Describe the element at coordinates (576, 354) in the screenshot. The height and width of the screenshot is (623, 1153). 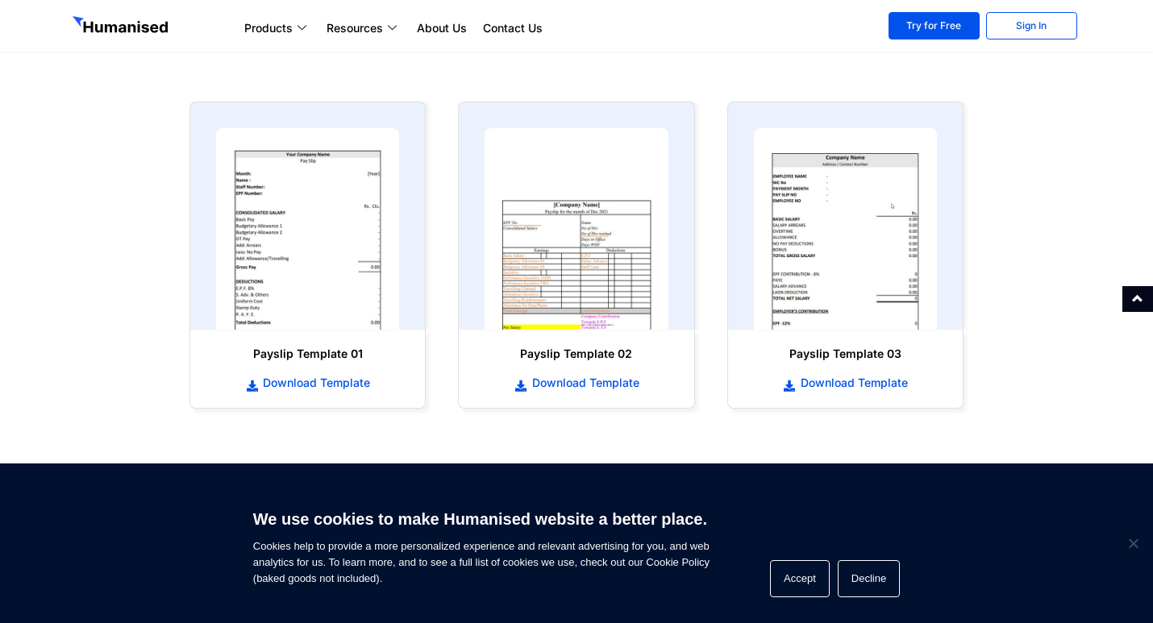
I see `h6: Payslip Template 02` at that location.